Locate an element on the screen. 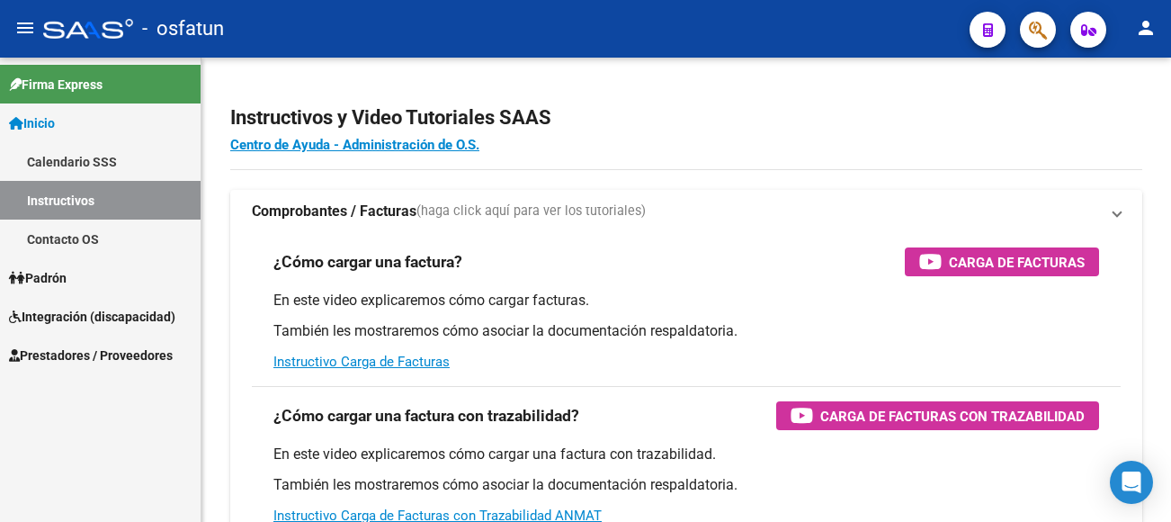 Image resolution: width=1171 pixels, height=522 pixels. span: Carga de Facturas con Trazabilidad is located at coordinates (953, 416).